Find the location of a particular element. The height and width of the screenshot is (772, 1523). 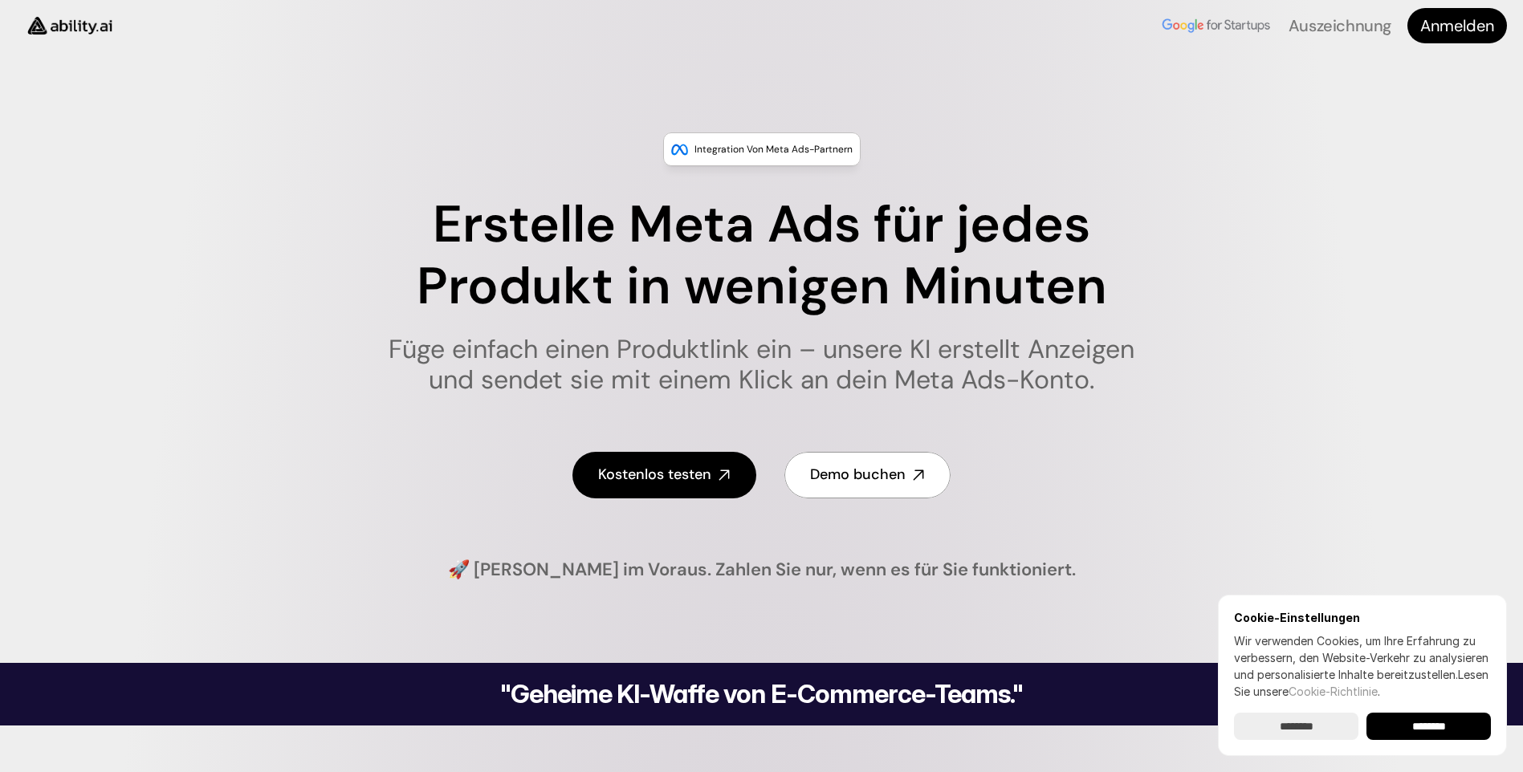

p: Wir verwenden Cookies, um Ihre Erfahrung zu verbessern, den Website-Verkehr zu analysieren und pe... is located at coordinates (1362, 666).